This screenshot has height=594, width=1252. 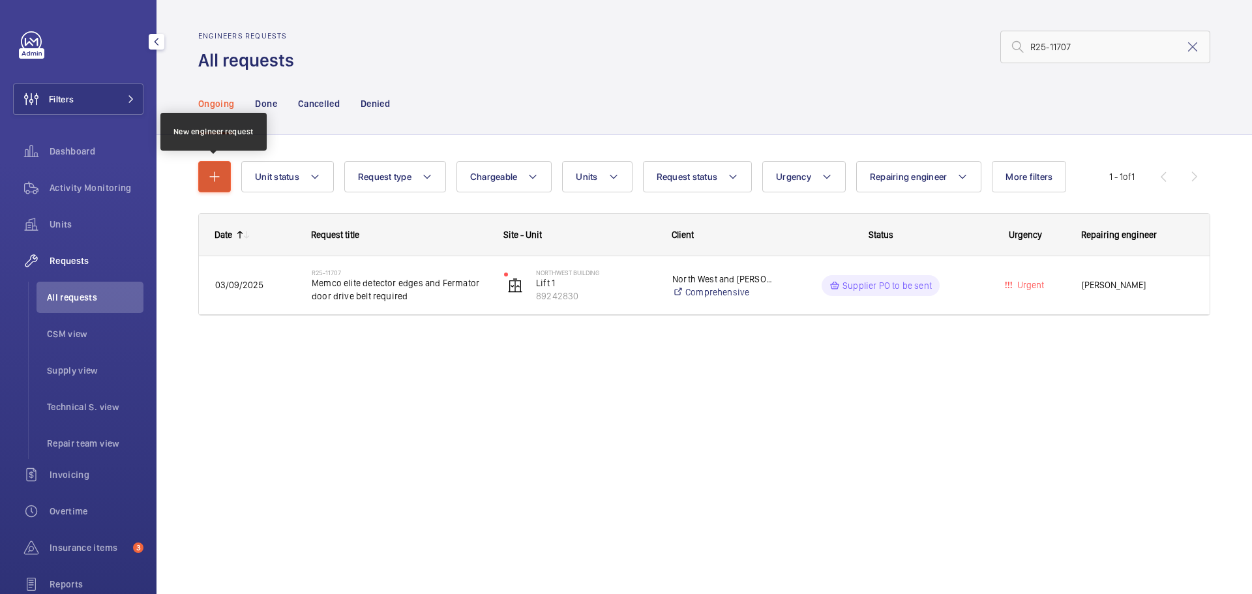 I want to click on button: Unit status, so click(x=288, y=177).